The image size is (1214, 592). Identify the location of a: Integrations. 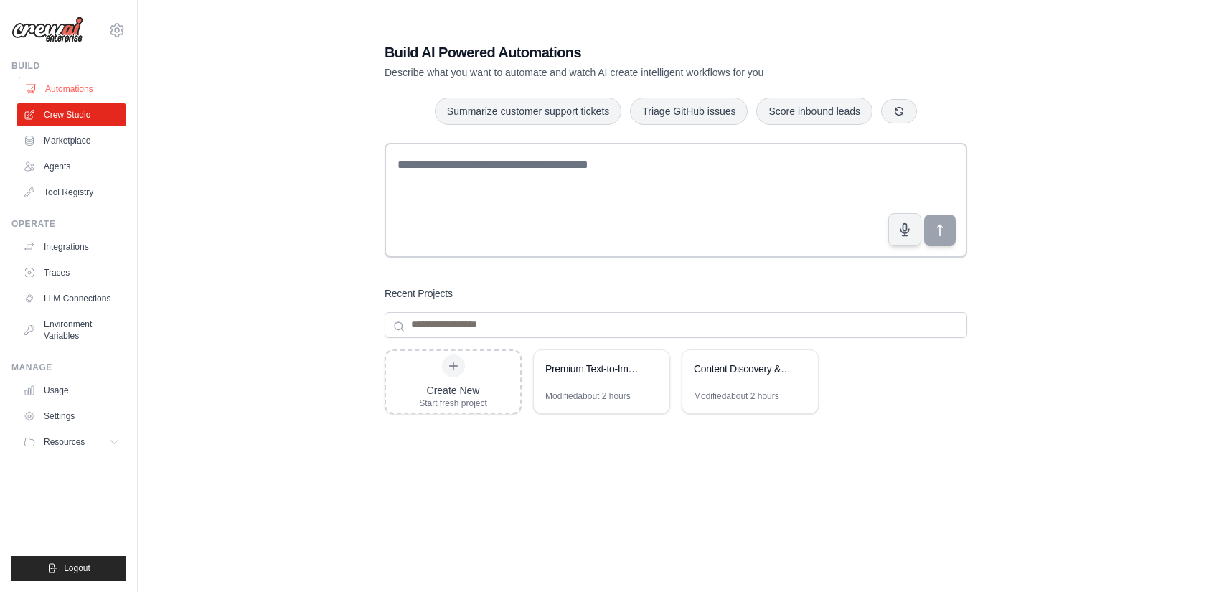
(71, 247).